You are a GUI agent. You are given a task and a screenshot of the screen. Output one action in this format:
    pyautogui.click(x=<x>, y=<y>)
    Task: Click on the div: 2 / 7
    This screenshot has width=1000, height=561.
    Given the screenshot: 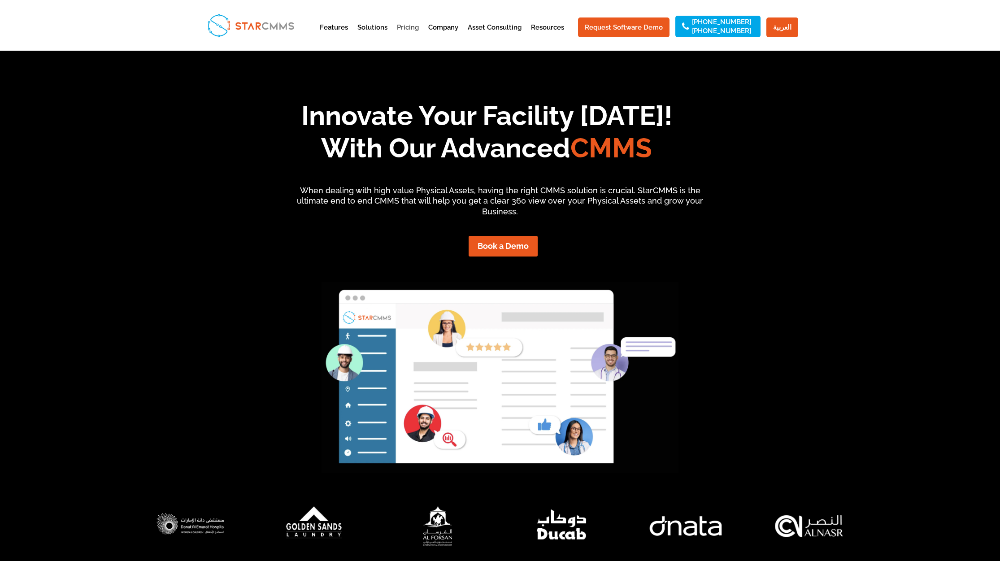 What is the action you would take?
    pyautogui.click(x=314, y=526)
    